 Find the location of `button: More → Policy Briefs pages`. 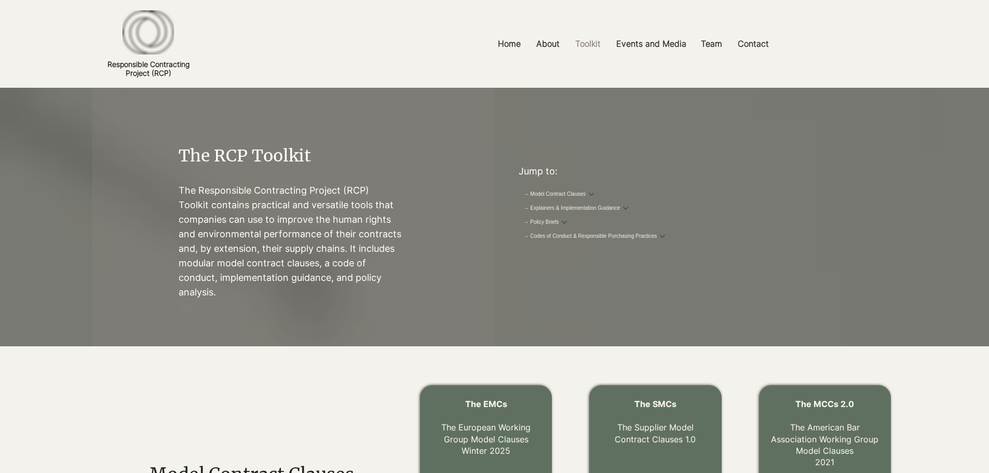

button: More → Policy Briefs pages is located at coordinates (564, 222).